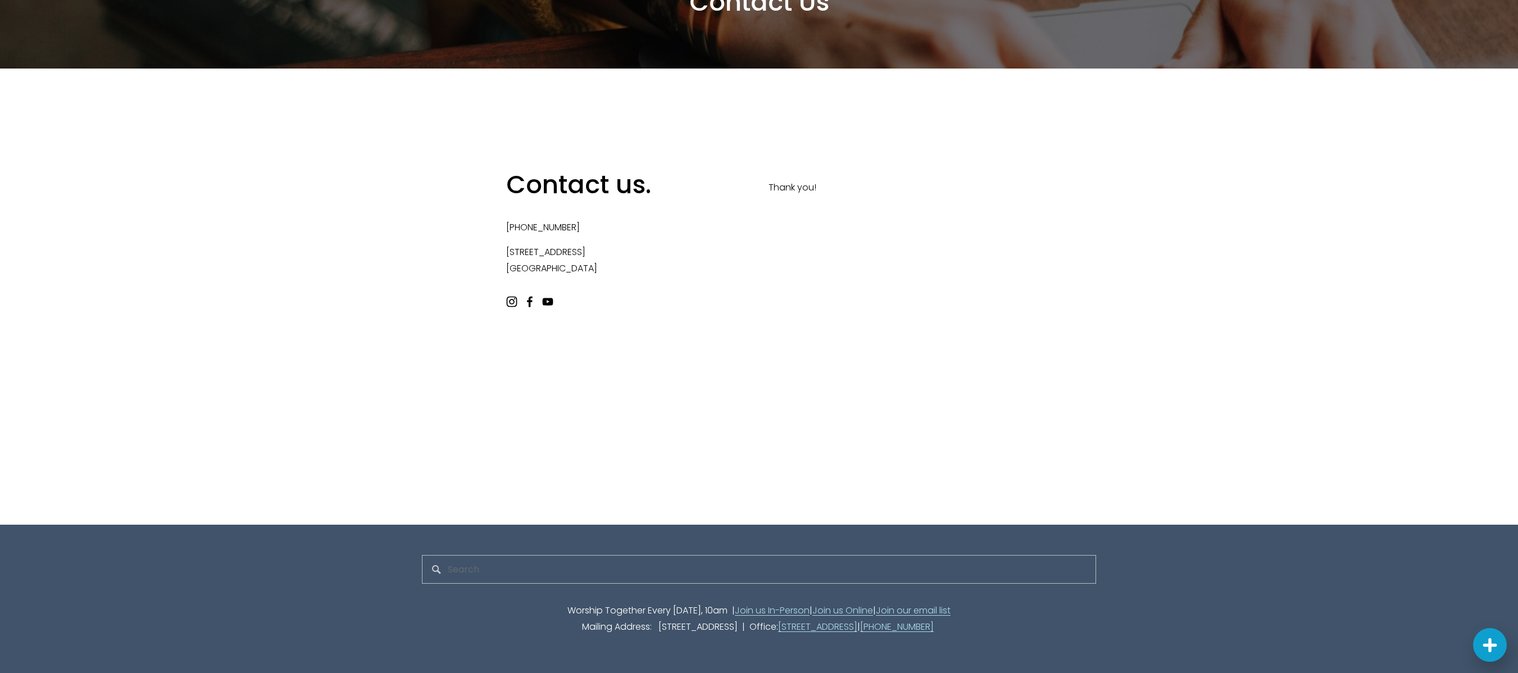 The width and height of the screenshot is (1518, 673). I want to click on div: Thank you!, so click(890, 188).